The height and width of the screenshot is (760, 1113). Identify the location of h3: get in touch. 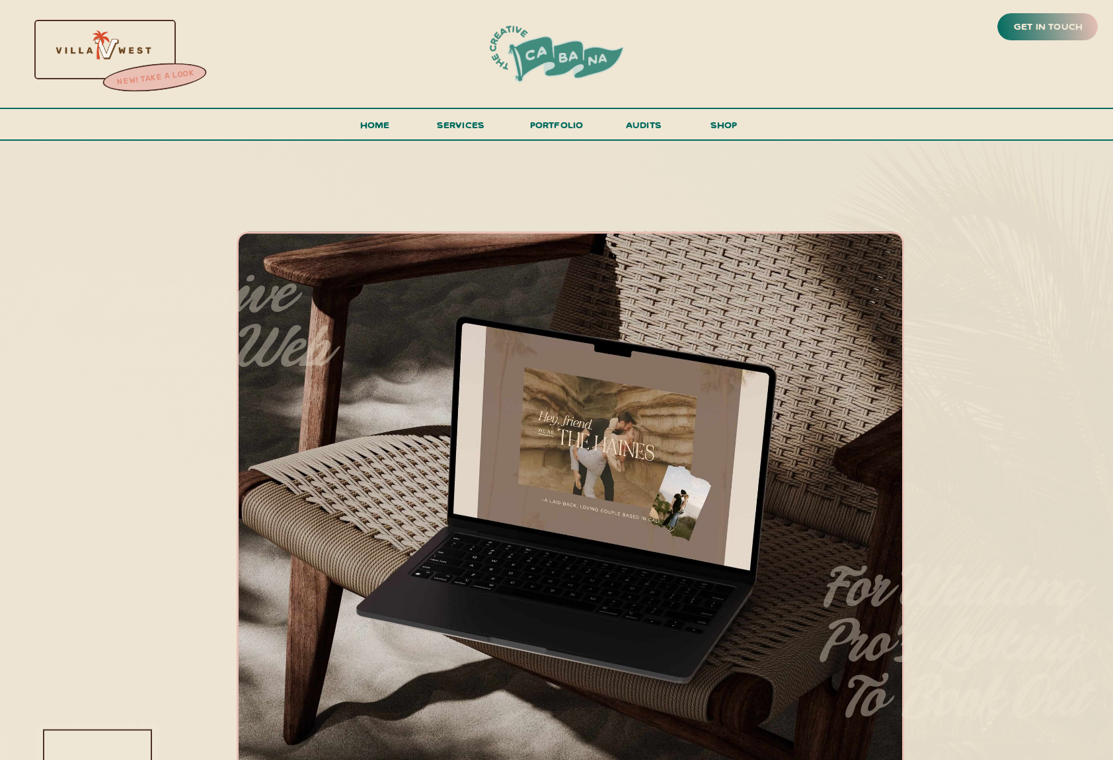
(1049, 27).